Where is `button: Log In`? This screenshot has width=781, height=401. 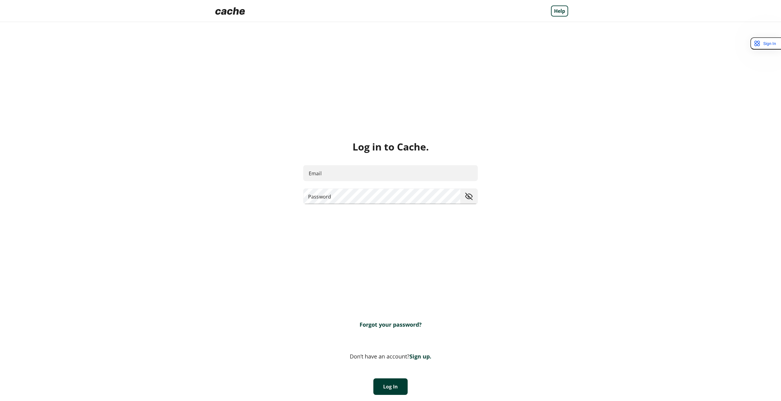 button: Log In is located at coordinates (390, 387).